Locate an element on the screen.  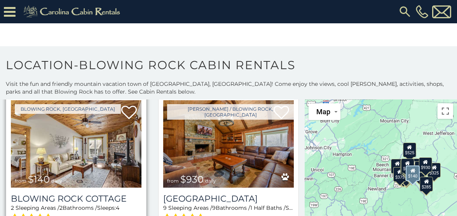
span: Map is located at coordinates (323, 111).